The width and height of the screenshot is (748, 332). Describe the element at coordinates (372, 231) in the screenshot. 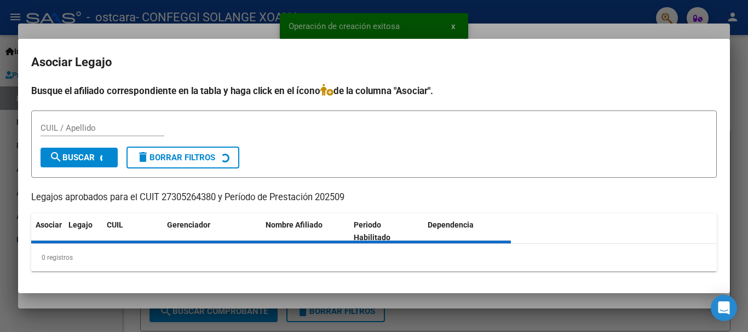

I see `span: Periodo Habilitado` at that location.